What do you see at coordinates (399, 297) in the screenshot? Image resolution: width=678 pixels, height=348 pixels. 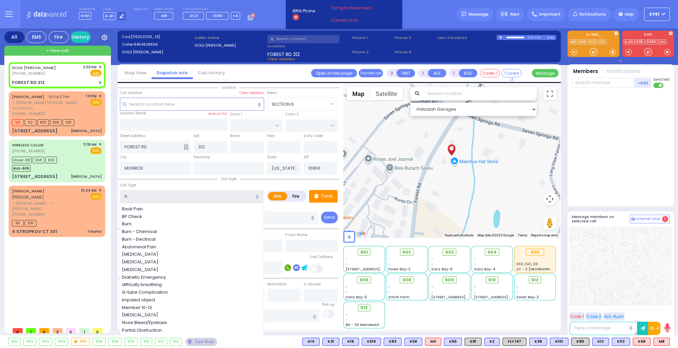 I see `span: Smith Farm` at bounding box center [399, 297].